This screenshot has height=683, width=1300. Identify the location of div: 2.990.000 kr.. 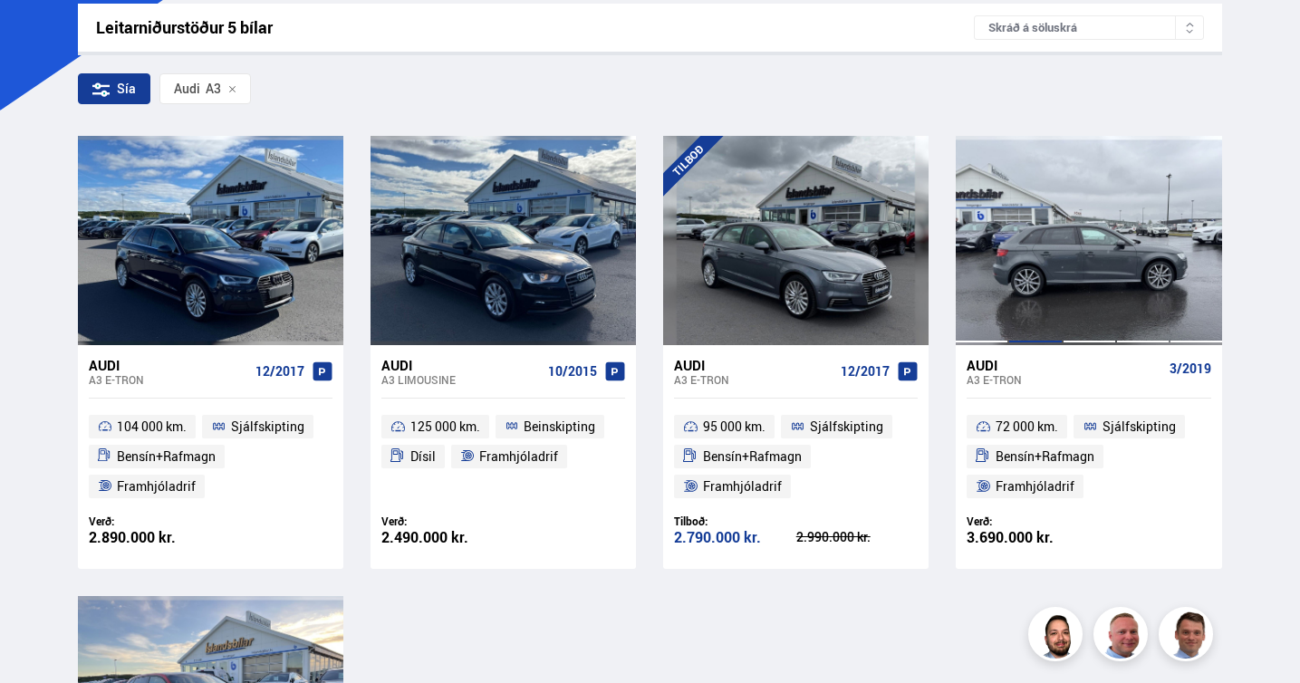
(857, 537).